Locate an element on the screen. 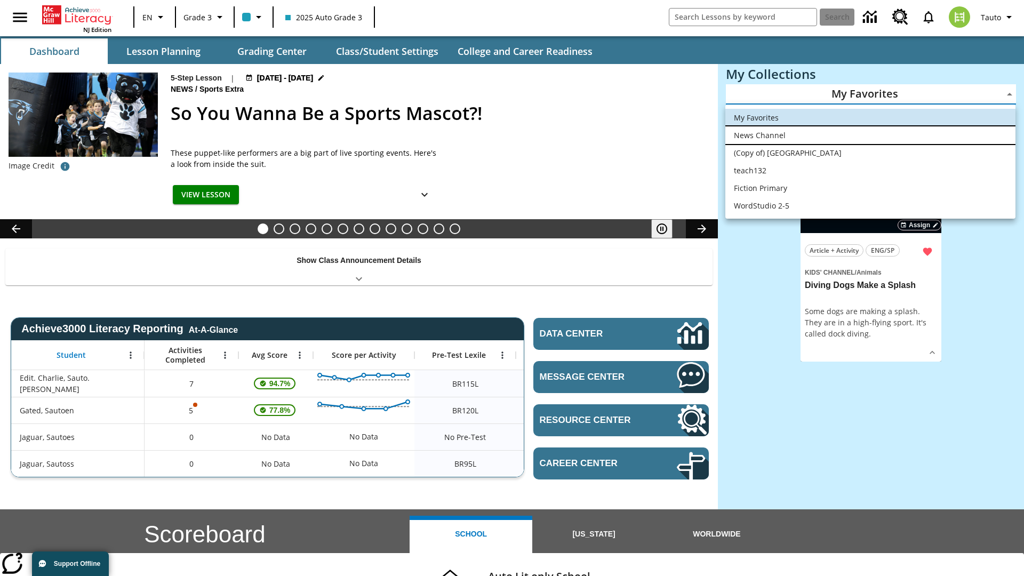 This screenshot has height=576, width=1024. li: teach132 is located at coordinates (870, 170).